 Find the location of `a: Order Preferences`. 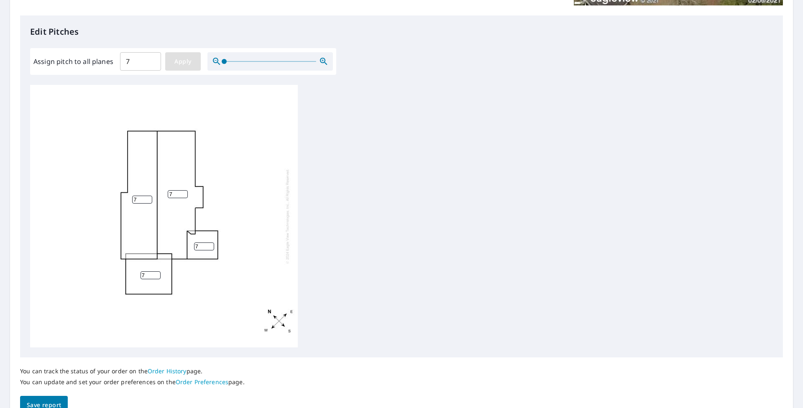

a: Order Preferences is located at coordinates (202, 382).